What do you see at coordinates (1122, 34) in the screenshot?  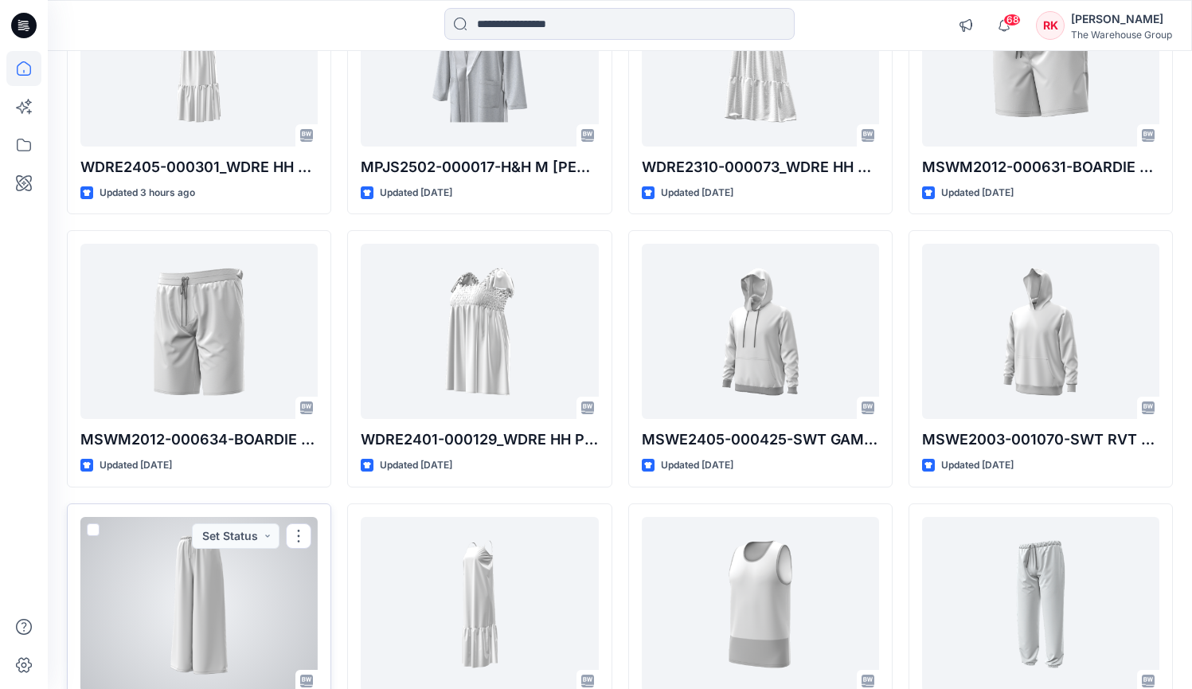 I see `div: The Warehouse Group` at bounding box center [1122, 34].